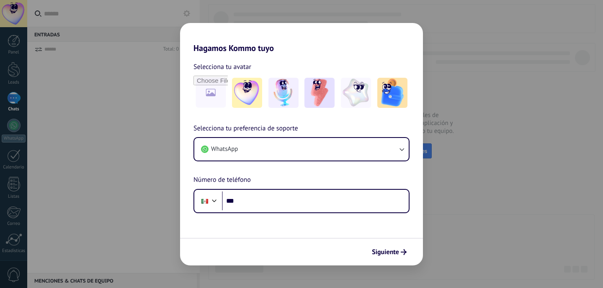 The height and width of the screenshot is (288, 603). I want to click on span: Siguiente, so click(385, 252).